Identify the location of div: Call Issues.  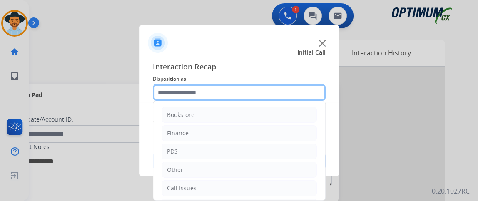
(182, 188).